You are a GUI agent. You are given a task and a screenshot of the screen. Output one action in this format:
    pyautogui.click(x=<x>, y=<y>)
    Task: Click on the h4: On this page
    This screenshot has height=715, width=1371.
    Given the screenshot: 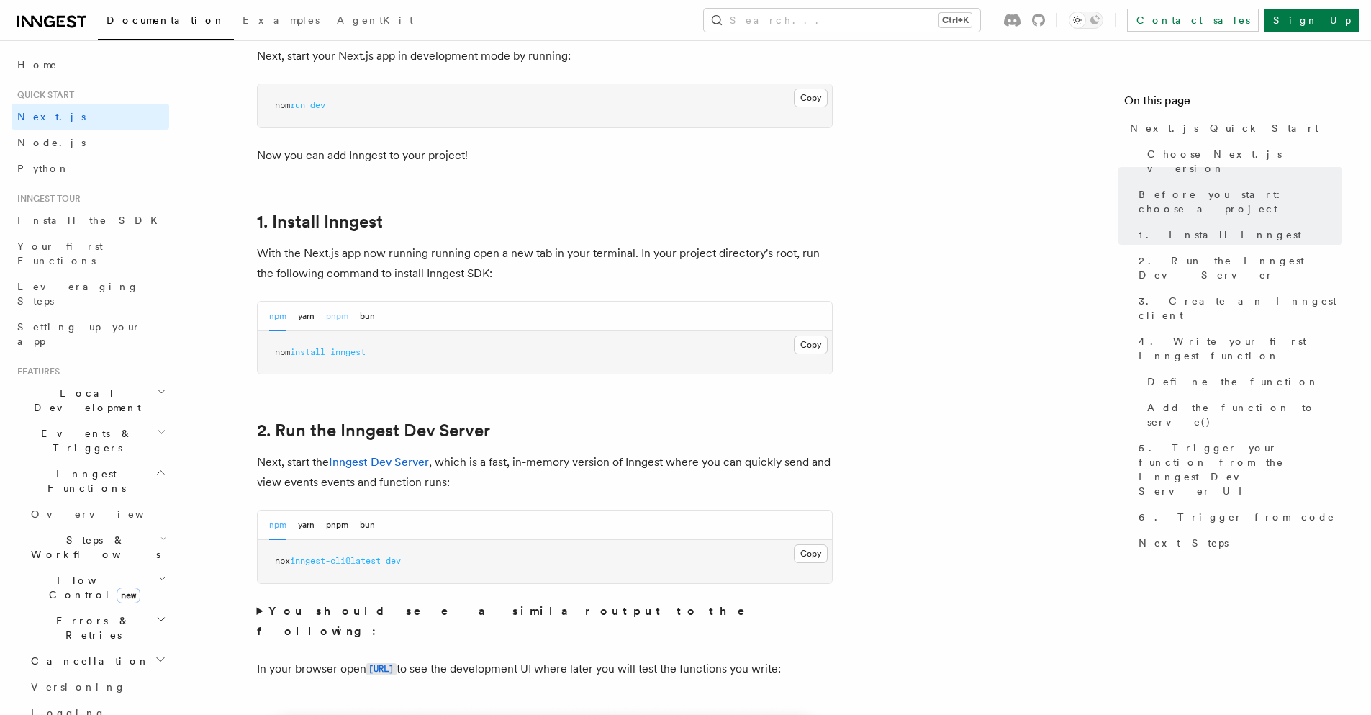 What is the action you would take?
    pyautogui.click(x=1233, y=104)
    